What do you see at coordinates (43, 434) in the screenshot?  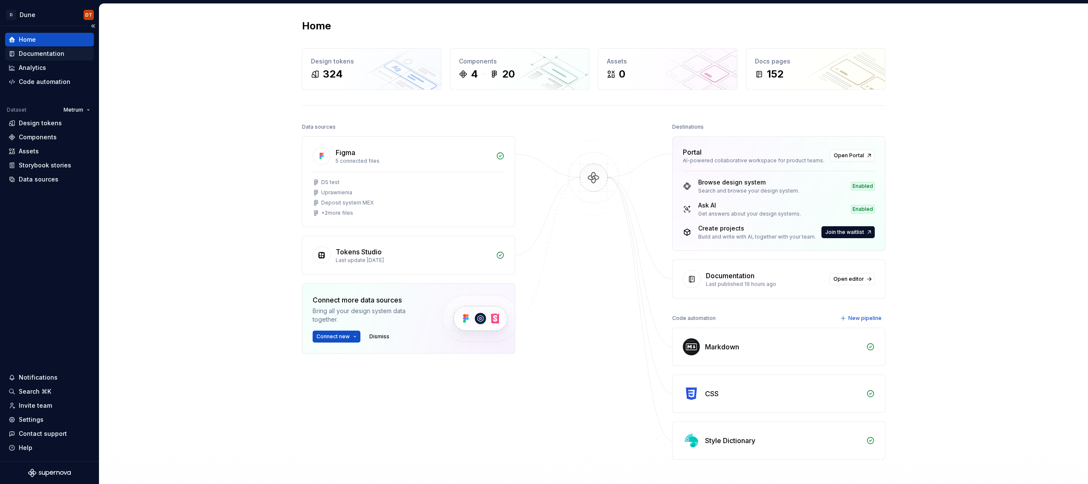 I see `div: Contact support` at bounding box center [43, 434].